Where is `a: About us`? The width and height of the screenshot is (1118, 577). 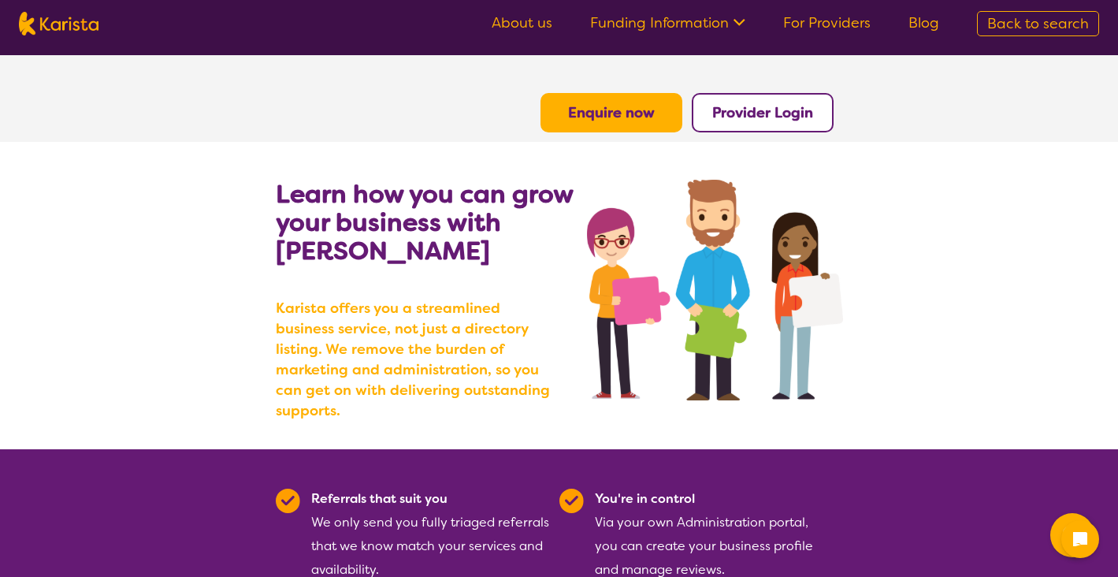
a: About us is located at coordinates (522, 23).